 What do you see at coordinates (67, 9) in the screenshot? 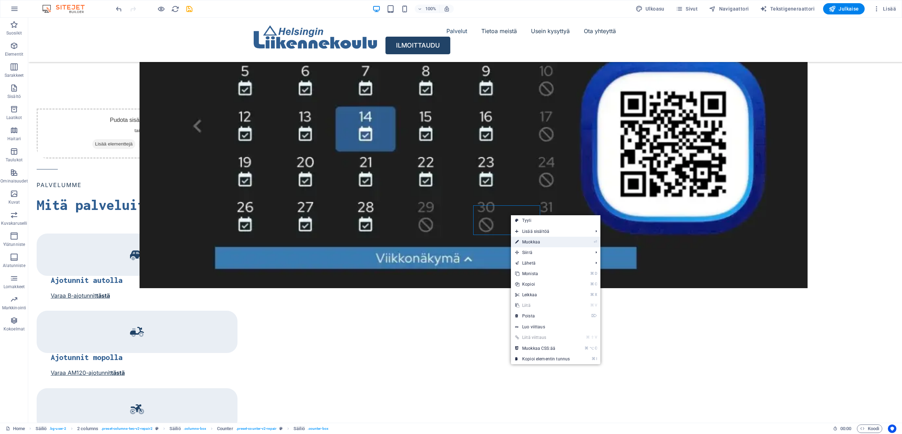
I see `img: Editor Logo` at bounding box center [67, 9].